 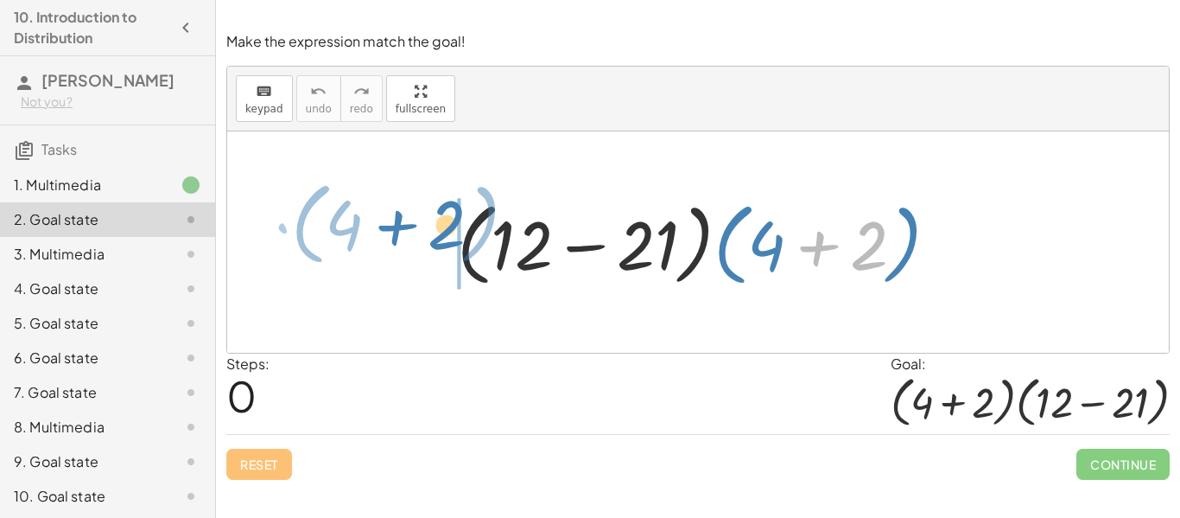 What do you see at coordinates (361, 109) in the screenshot?
I see `span: redo` at bounding box center [361, 109].